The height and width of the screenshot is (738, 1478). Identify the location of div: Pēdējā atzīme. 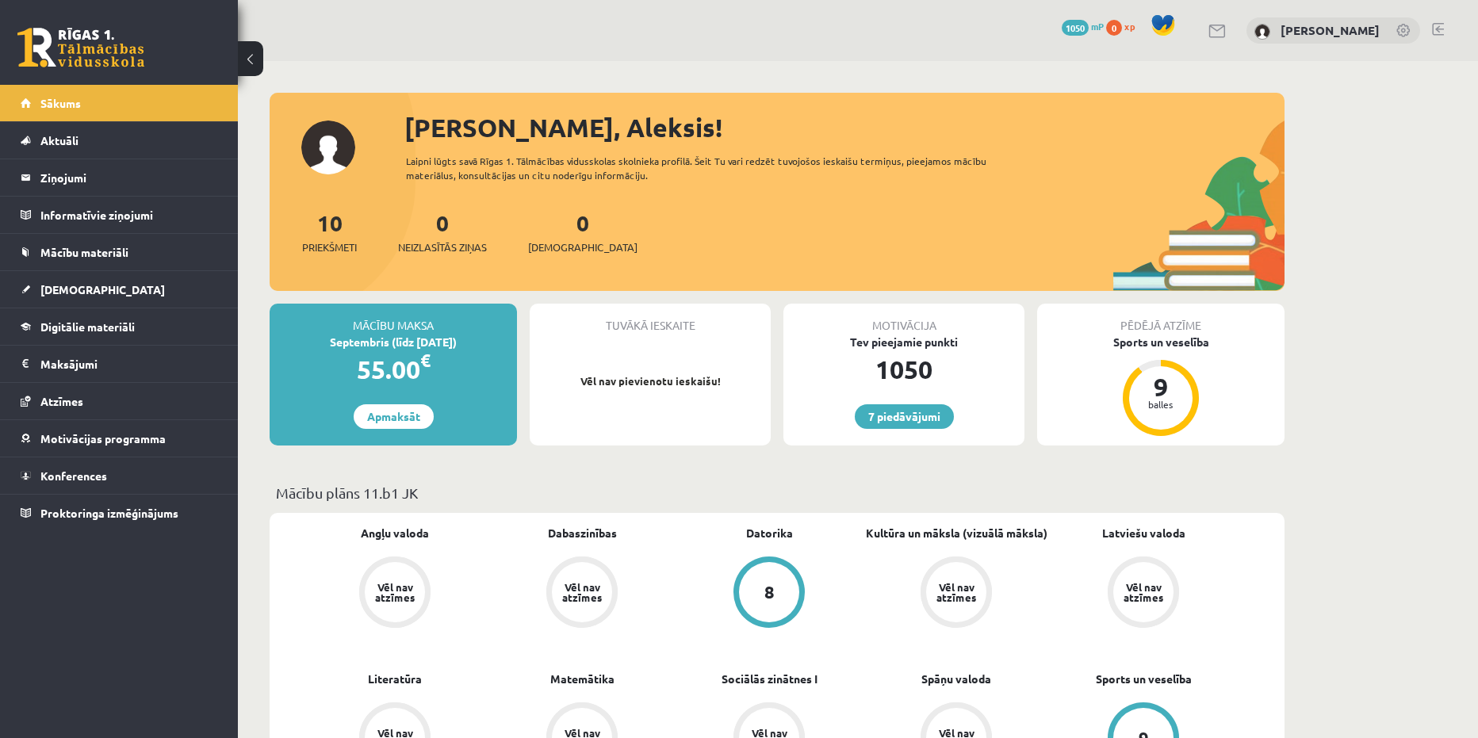
(1161, 319).